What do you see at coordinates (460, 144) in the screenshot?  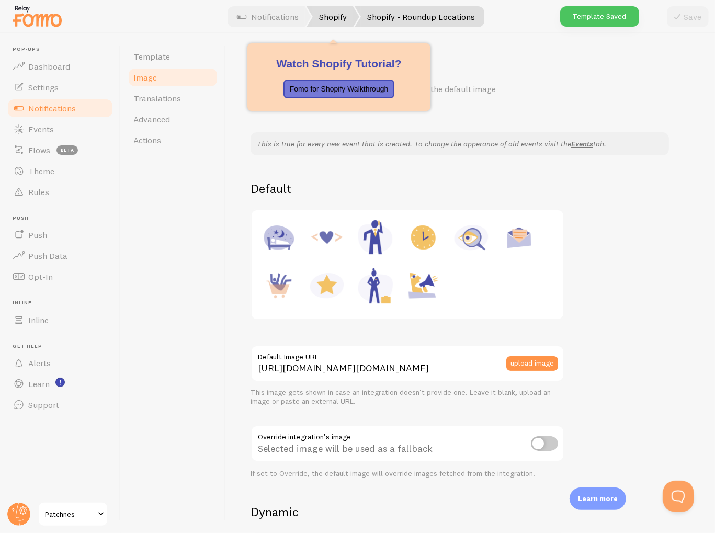 I see `p: This is true for every new event that is created. To change the apperance of old events visit the...` at bounding box center [460, 144].